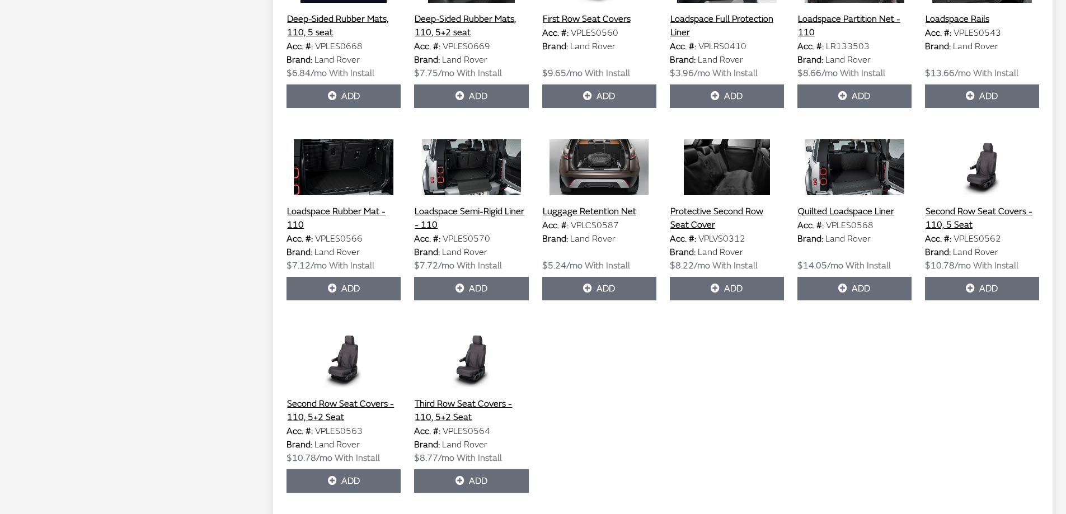 The image size is (1066, 514). What do you see at coordinates (589, 212) in the screenshot?
I see `button: Luggage Retention Net` at bounding box center [589, 212].